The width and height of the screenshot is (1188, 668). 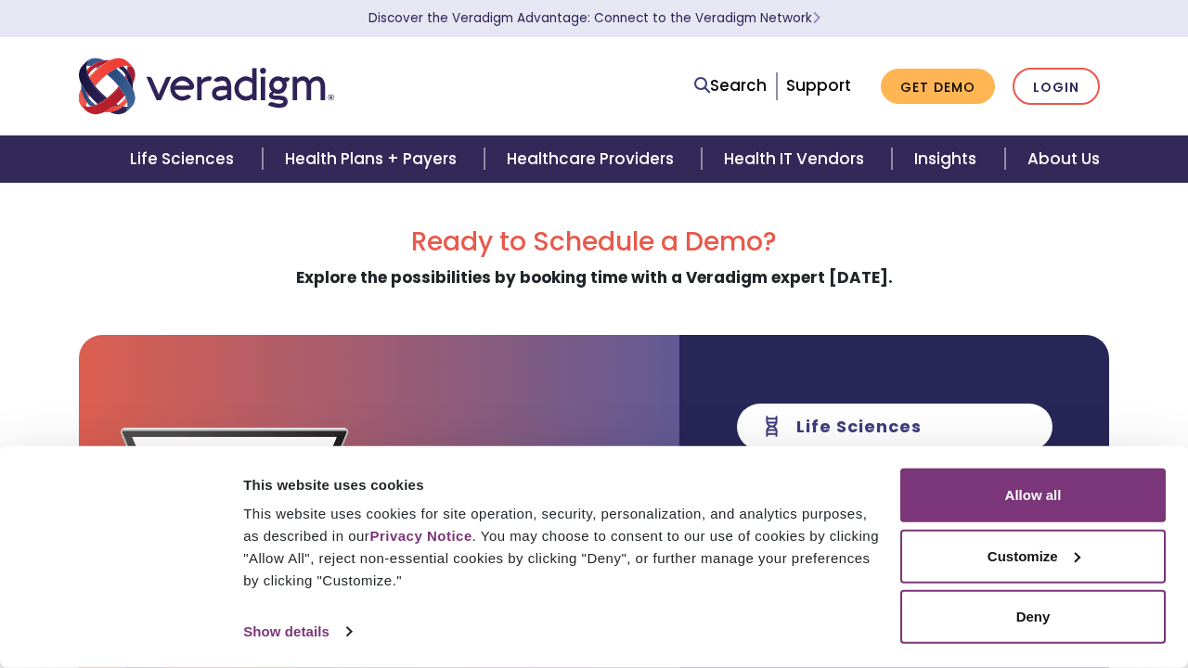 I want to click on a: Health Plans + Payers, so click(x=373, y=159).